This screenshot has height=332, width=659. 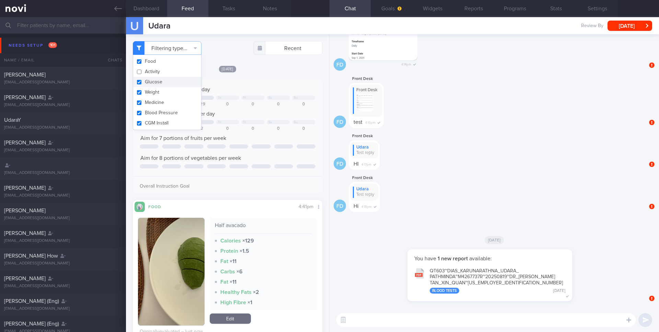 What do you see at coordinates (453, 259) in the screenshot?
I see `strong: 1 new report` at bounding box center [453, 259].